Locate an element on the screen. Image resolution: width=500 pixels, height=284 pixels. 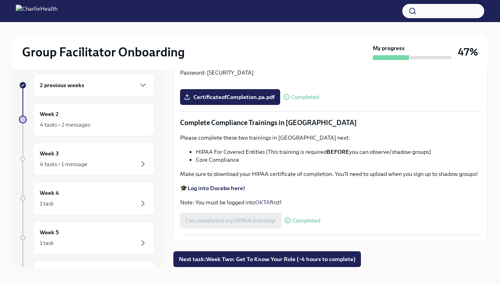
a: Log into Docebo here! is located at coordinates (216, 188).